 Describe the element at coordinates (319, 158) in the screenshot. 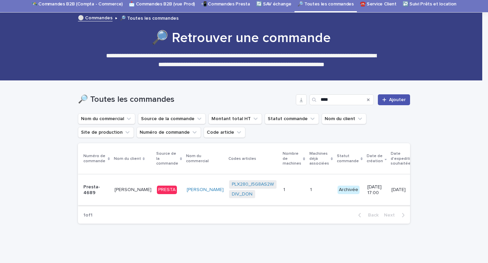

I see `p: Machines déjà associées` at that location.